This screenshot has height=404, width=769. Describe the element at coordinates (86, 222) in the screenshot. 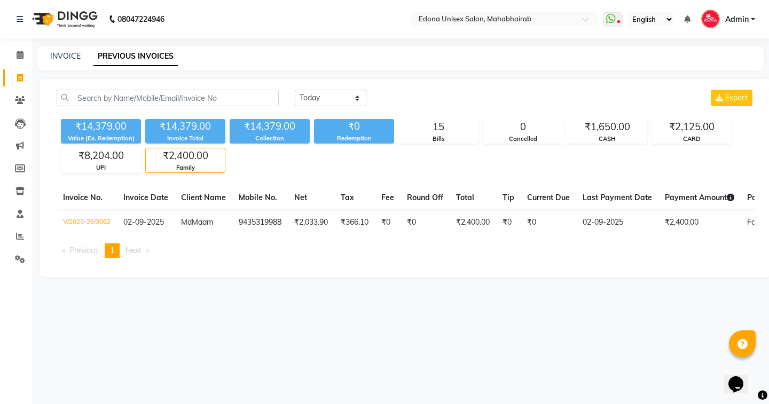

I see `td: V/2025-26/3082` at that location.